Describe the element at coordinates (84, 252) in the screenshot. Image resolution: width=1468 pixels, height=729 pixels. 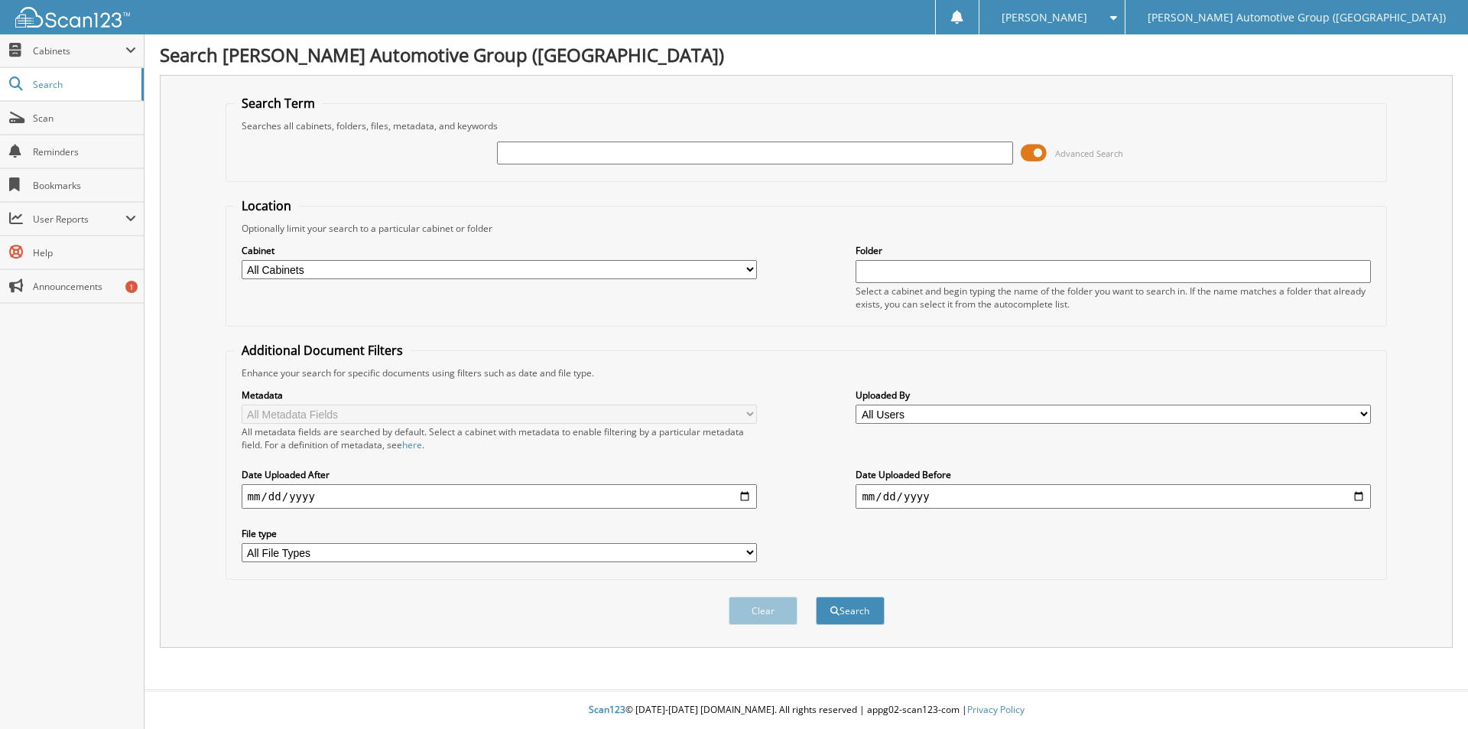
I see `span: Help` at that location.